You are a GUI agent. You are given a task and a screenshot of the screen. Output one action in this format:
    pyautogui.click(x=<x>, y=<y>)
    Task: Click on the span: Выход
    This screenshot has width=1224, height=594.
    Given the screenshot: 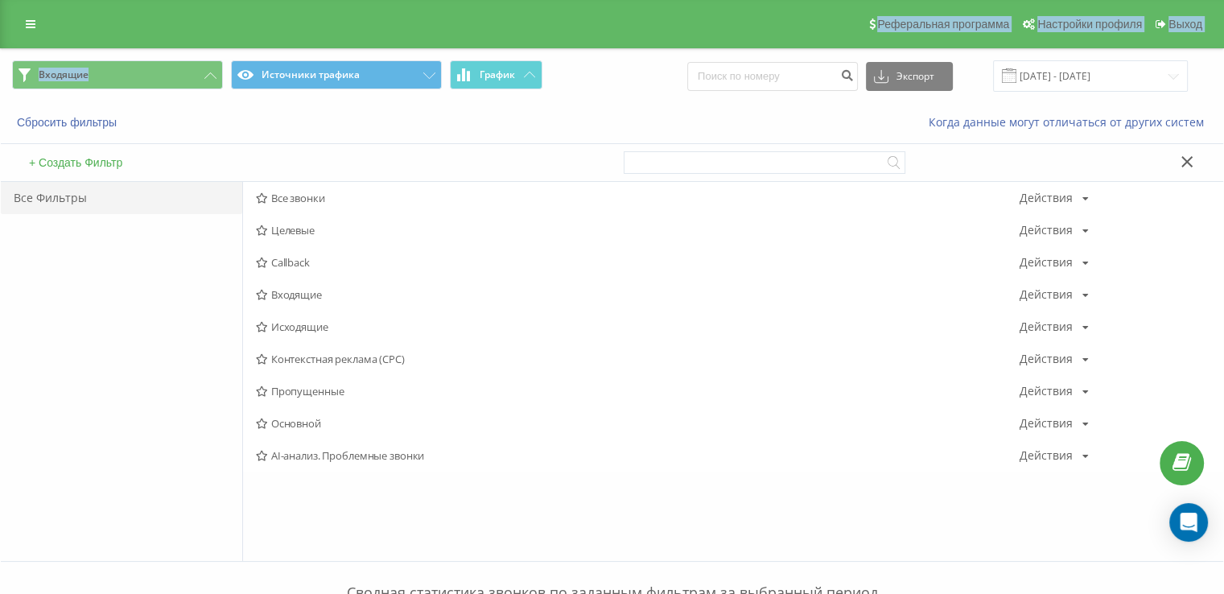 What is the action you would take?
    pyautogui.click(x=1185, y=24)
    